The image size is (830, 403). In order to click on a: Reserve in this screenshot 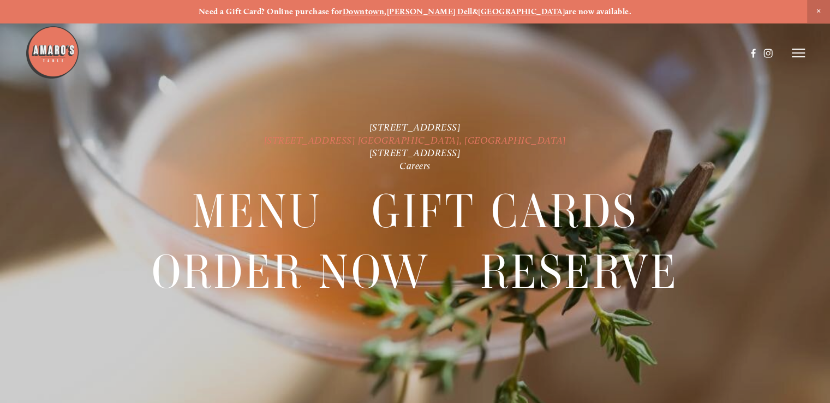, I will do `click(579, 272)`.